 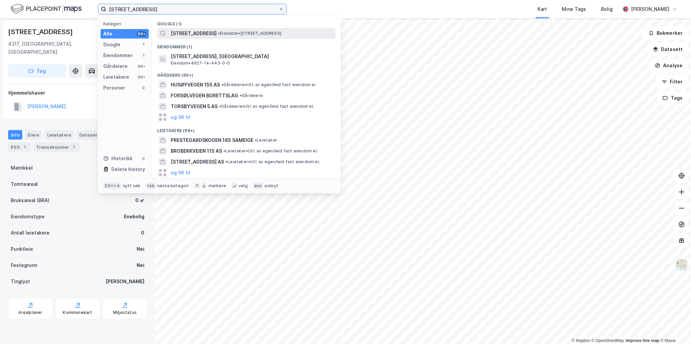 What do you see at coordinates (118, 55) in the screenshot?
I see `div: Eiendommer` at bounding box center [118, 55].